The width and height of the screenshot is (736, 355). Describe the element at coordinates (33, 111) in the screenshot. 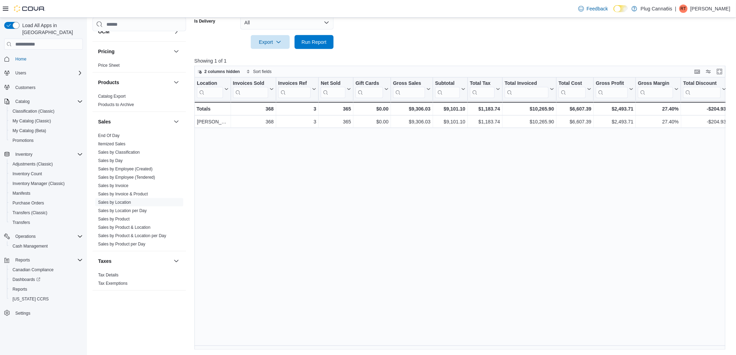

I see `span: Classification (Classic)` at that location.